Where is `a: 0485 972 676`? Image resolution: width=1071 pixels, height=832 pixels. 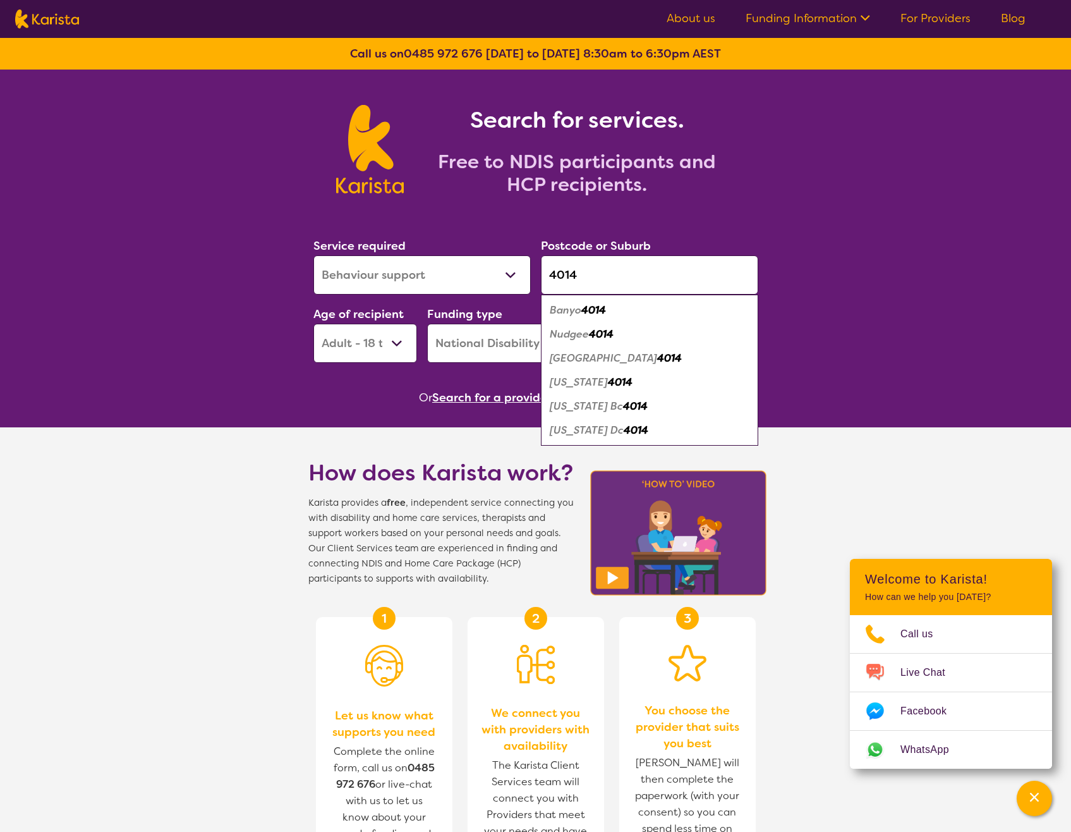
a: 0485 972 676 is located at coordinates (443, 54).